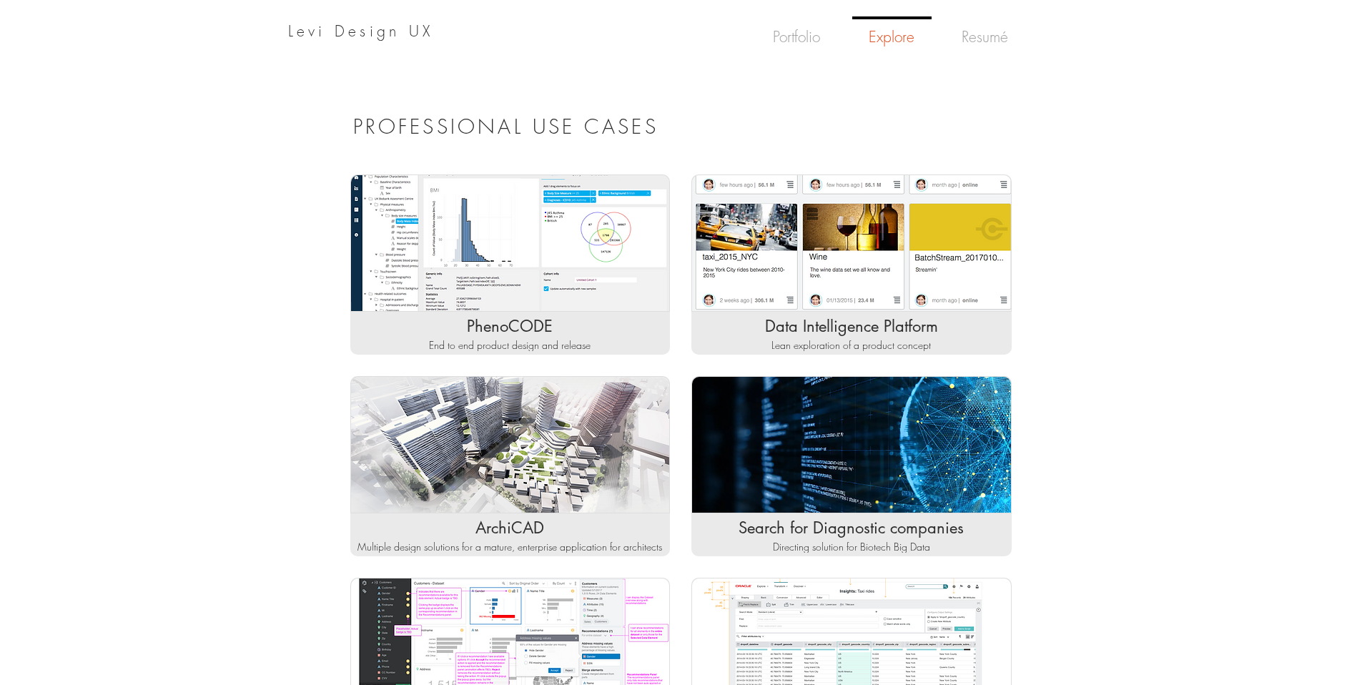 This screenshot has height=685, width=1362. Describe the element at coordinates (511, 326) in the screenshot. I see `div: PhenoCODE` at that location.